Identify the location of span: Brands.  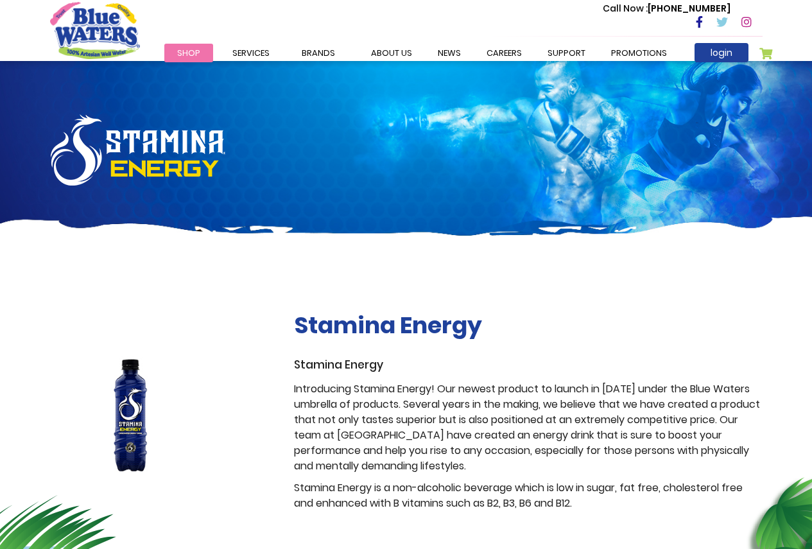
(318, 53).